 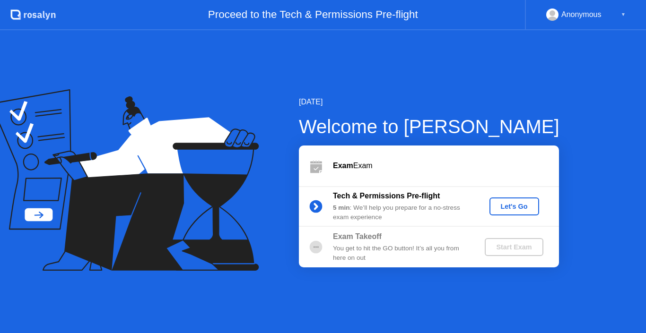 I want to click on div: Exam, so click(x=446, y=166).